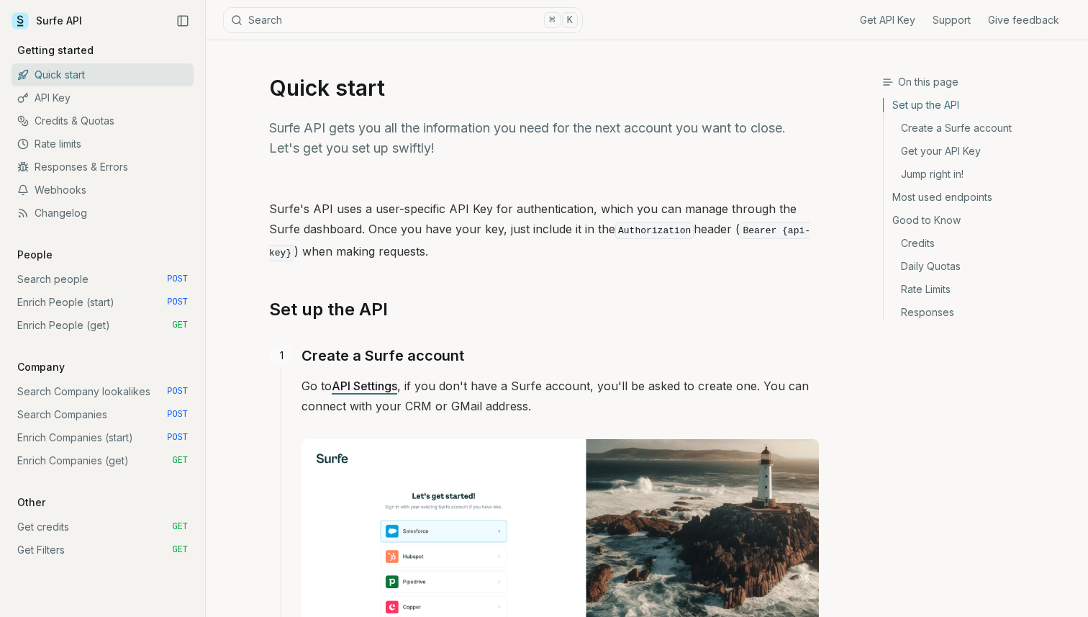 This screenshot has width=1088, height=617. What do you see at coordinates (55, 50) in the screenshot?
I see `p: Getting started` at bounding box center [55, 50].